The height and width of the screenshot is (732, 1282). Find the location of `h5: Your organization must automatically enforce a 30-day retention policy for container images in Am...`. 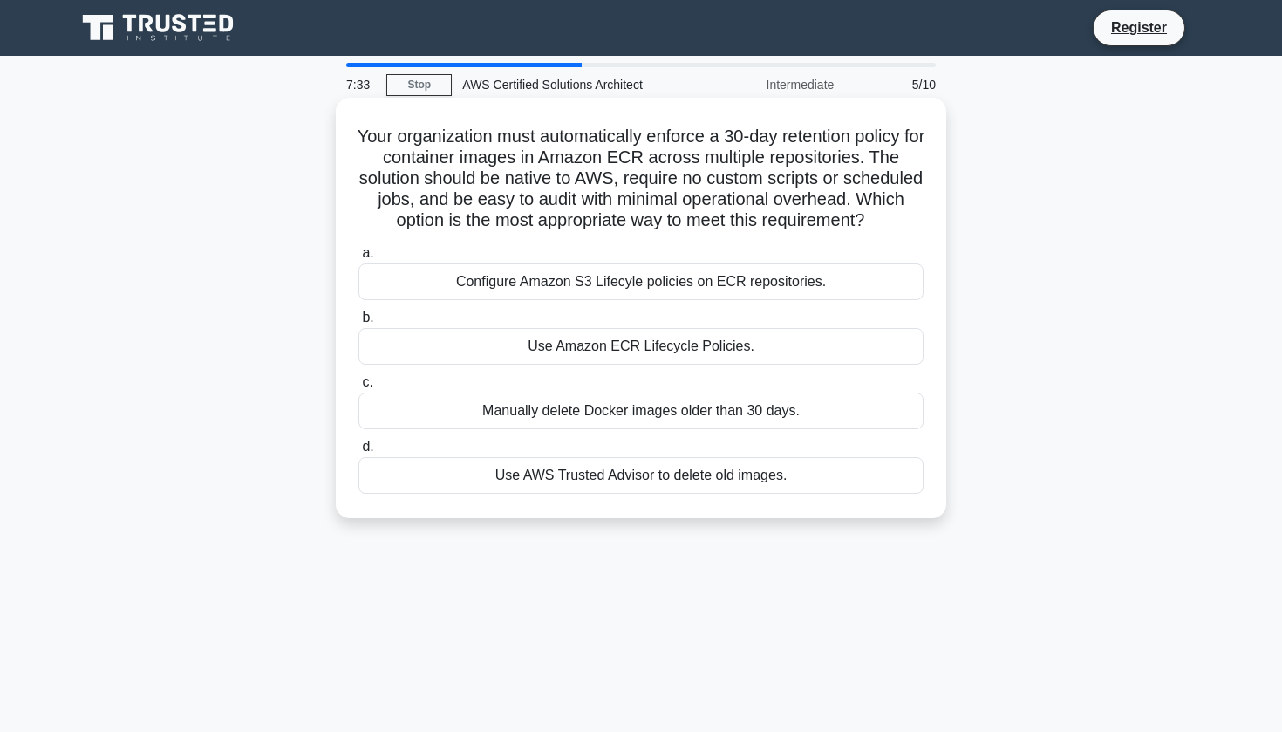

h5: Your organization must automatically enforce a 30-day retention policy for container images in Am... is located at coordinates (641, 179).